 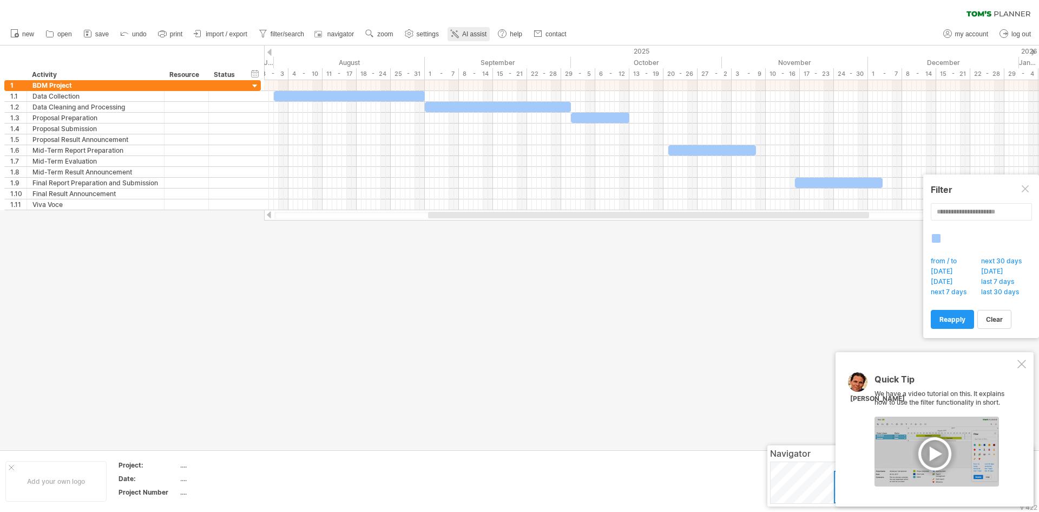 What do you see at coordinates (714, 74) in the screenshot?
I see `div: 27 - 2` at bounding box center [714, 74].